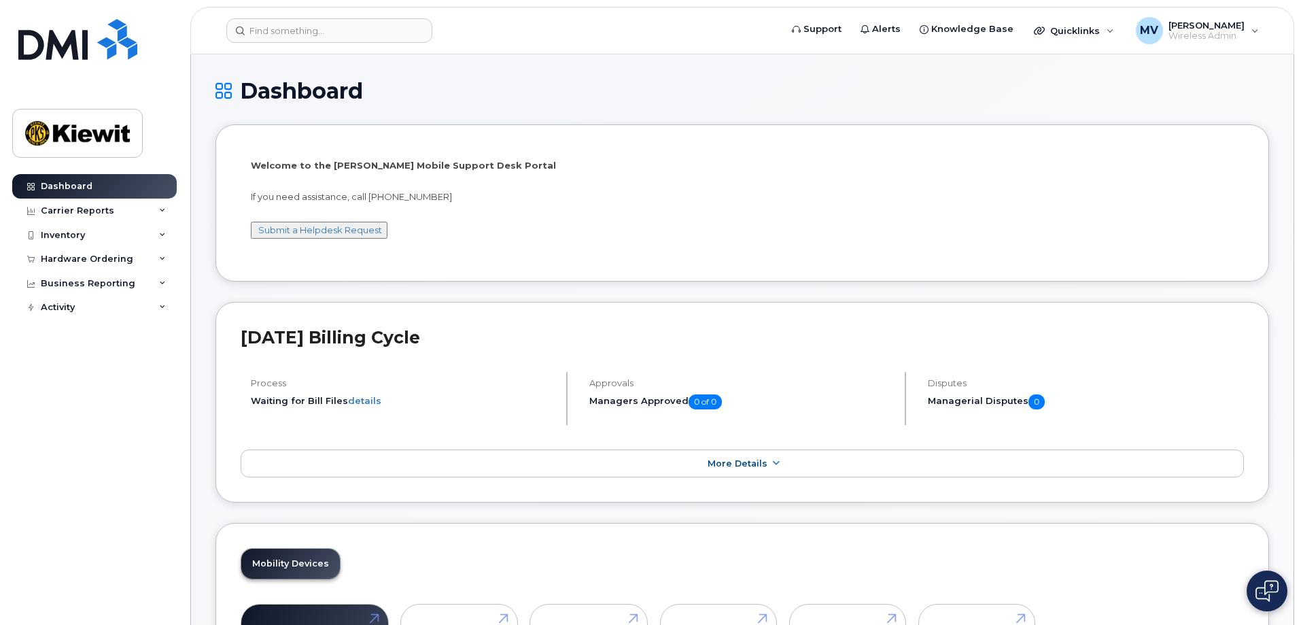 The height and width of the screenshot is (625, 1301). Describe the element at coordinates (1267, 591) in the screenshot. I see `img: Open chat` at that location.